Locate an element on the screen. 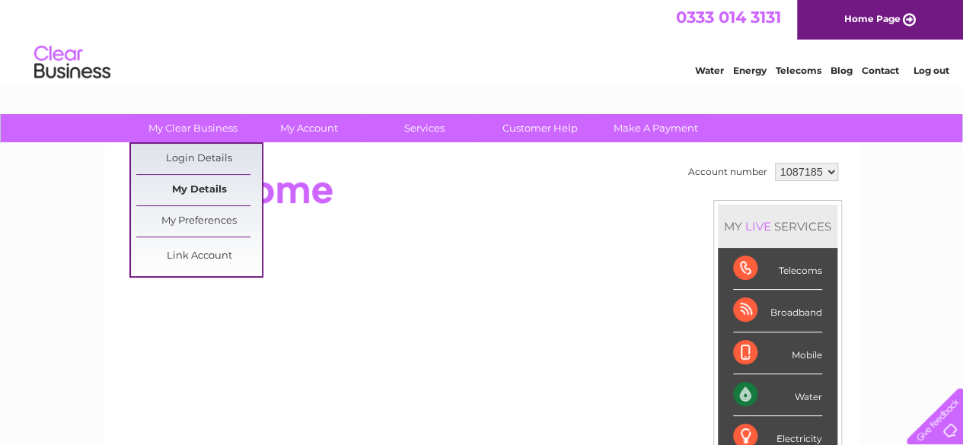  div: Telecoms is located at coordinates (777, 269).